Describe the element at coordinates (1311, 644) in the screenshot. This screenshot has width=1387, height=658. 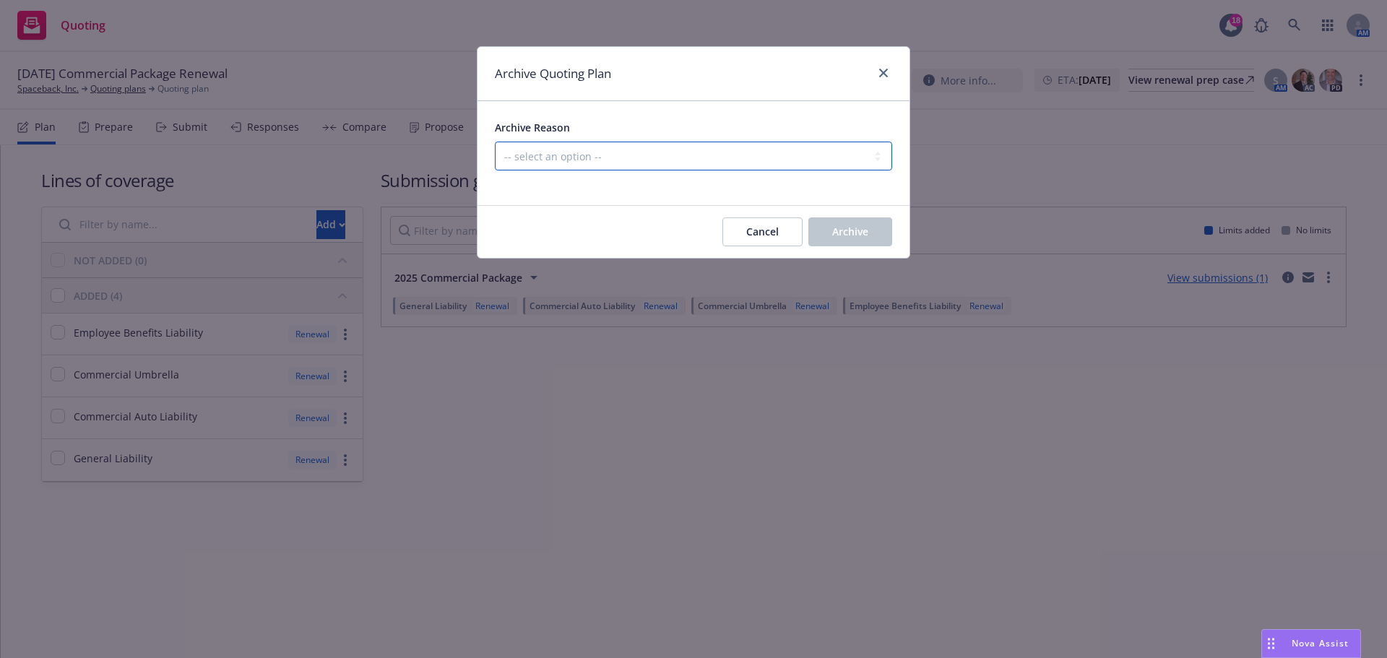
I see `button: Nova Assist` at that location.